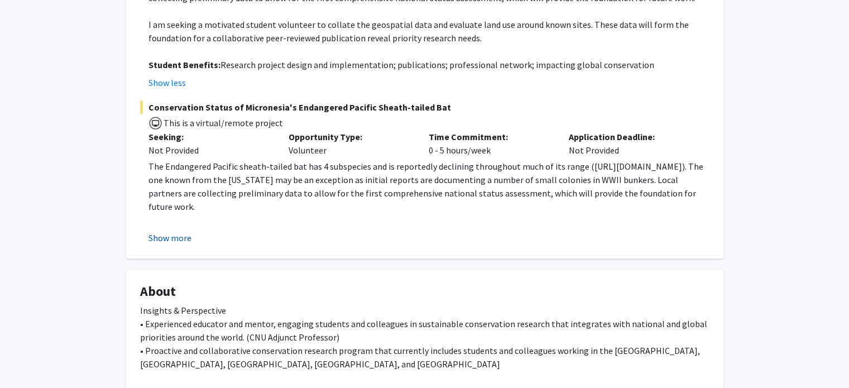 The width and height of the screenshot is (849, 388). What do you see at coordinates (630, 137) in the screenshot?
I see `p: Application Deadline:` at bounding box center [630, 137].